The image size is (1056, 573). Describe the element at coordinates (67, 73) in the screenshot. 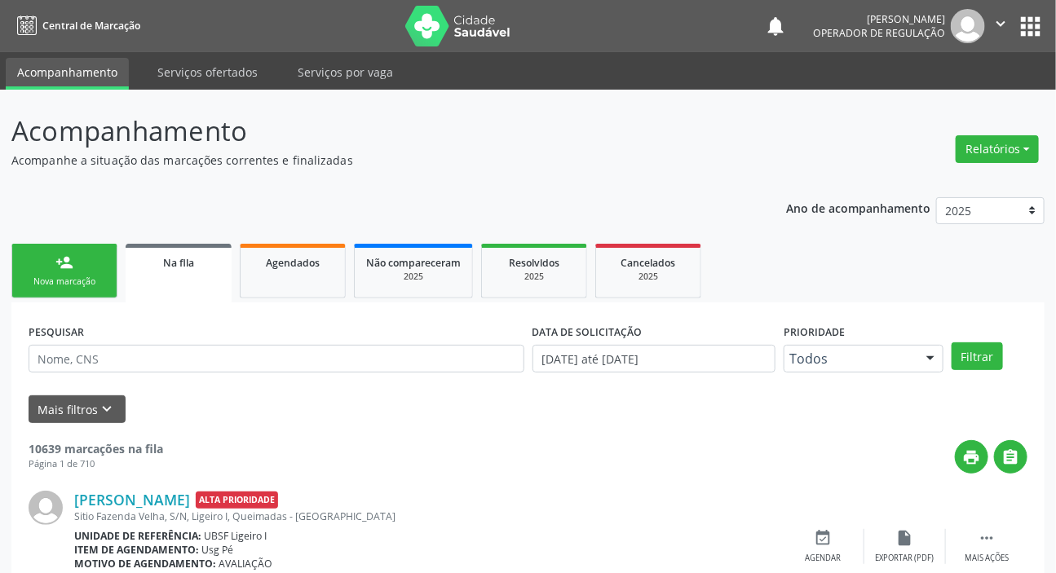

I see `a: Acompanhamento` at that location.